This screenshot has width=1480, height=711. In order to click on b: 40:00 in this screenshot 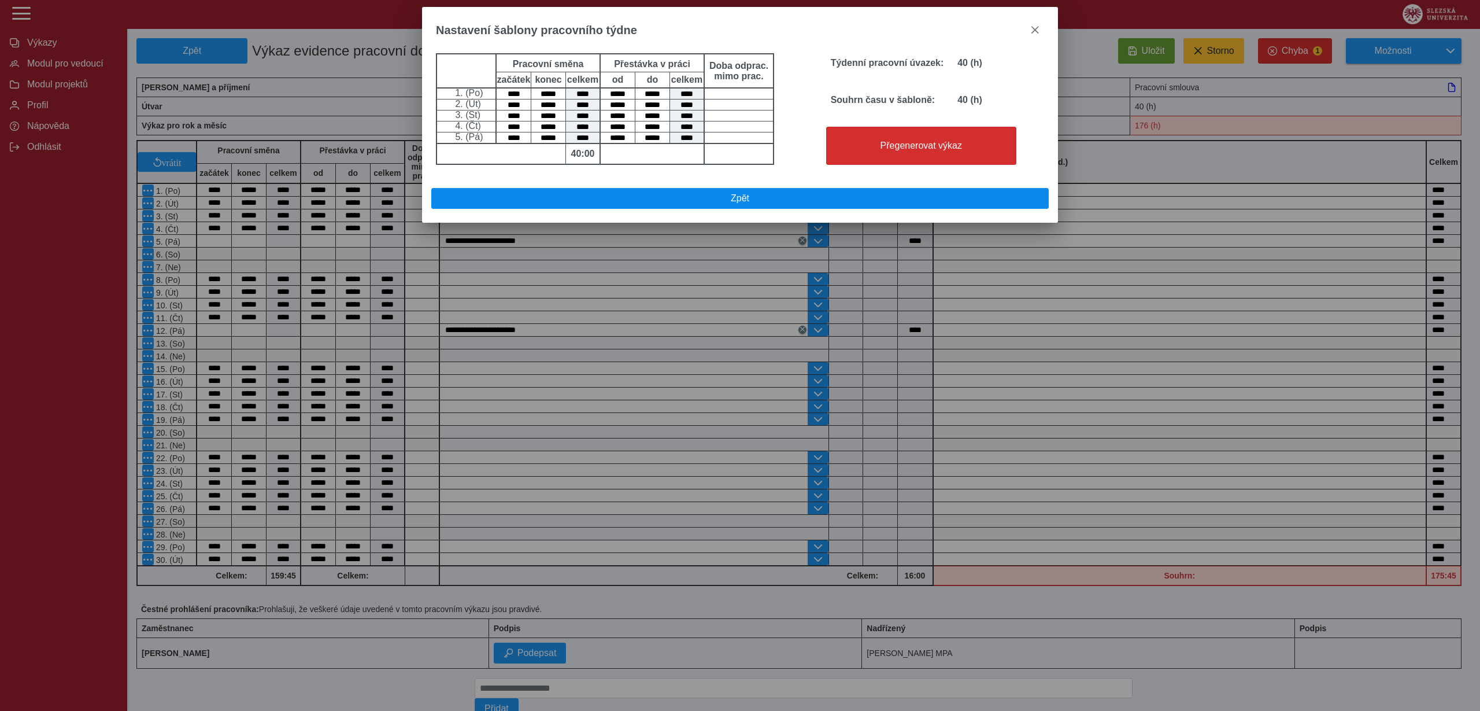, I will do `click(583, 154)`.